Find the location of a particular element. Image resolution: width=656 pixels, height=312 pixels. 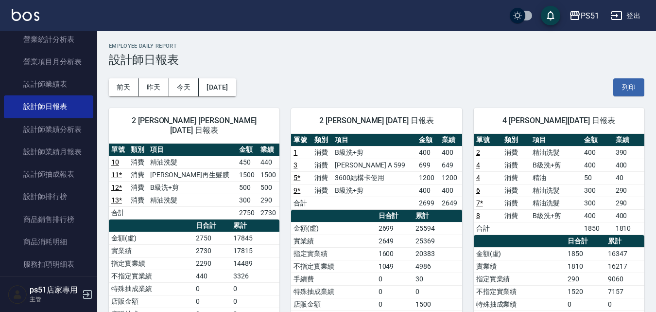

td: 20383 is located at coordinates (438, 253).